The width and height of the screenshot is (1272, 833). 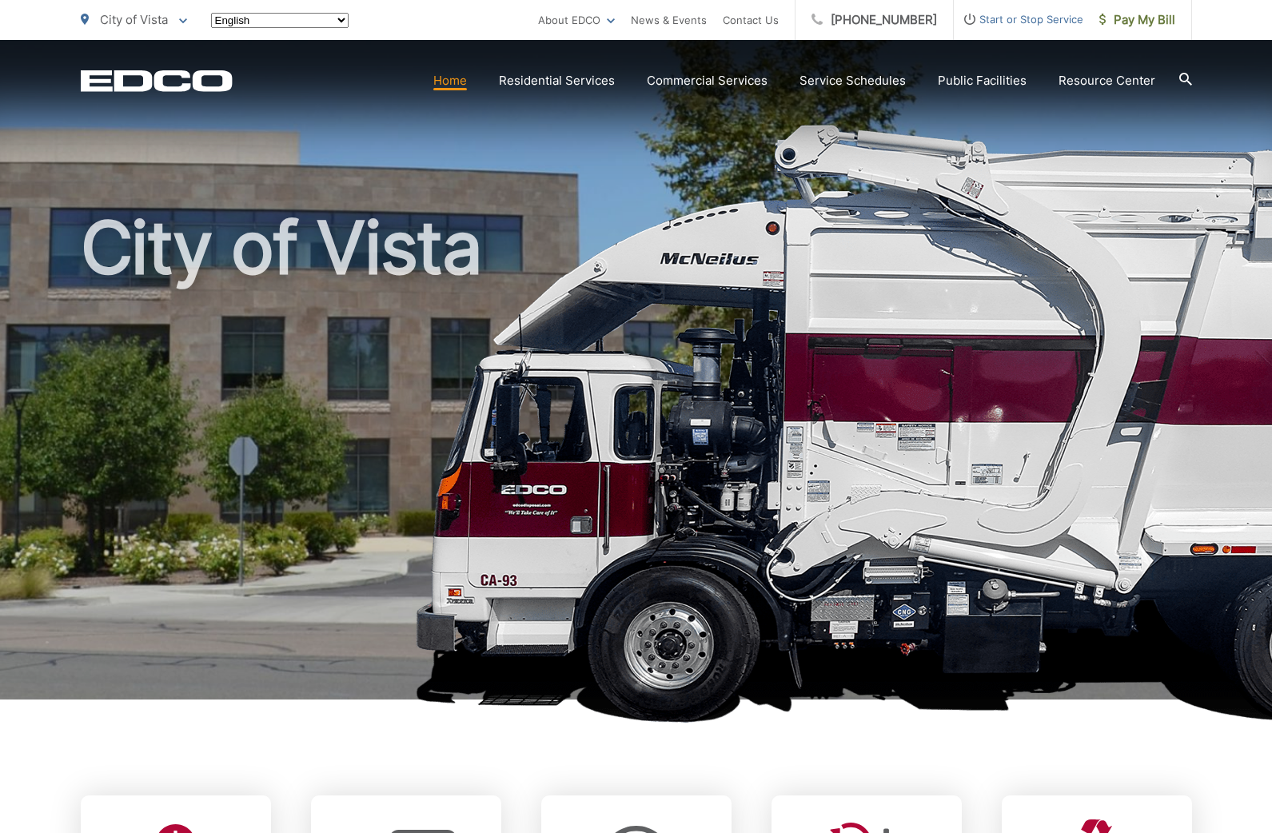 I want to click on a: Commercial Services, so click(x=707, y=81).